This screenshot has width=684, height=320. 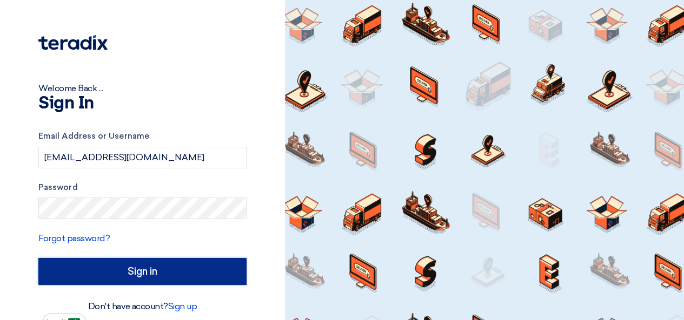 I want to click on div: Don't have account?, so click(x=142, y=307).